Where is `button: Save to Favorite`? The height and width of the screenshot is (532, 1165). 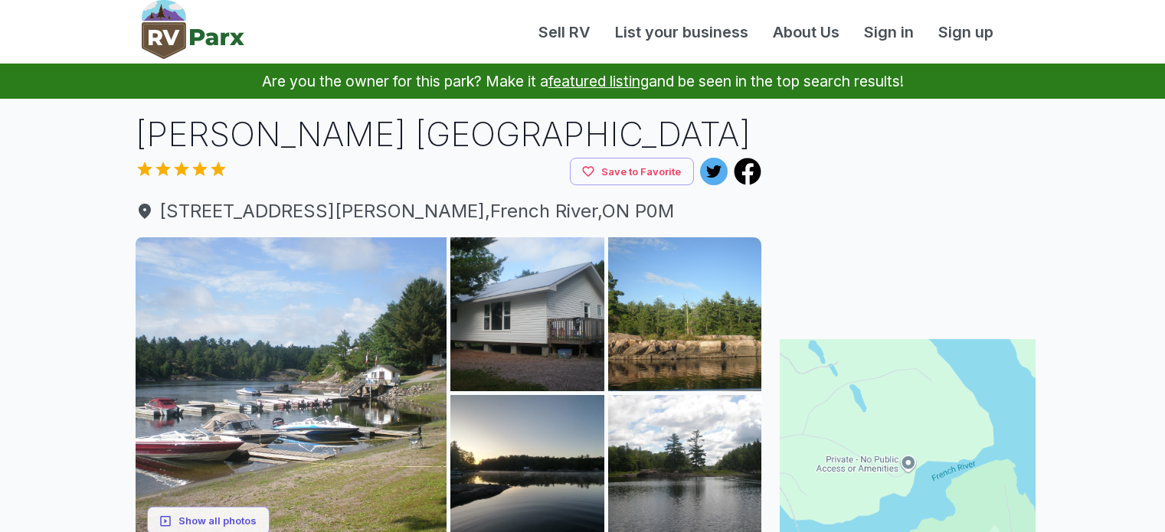 button: Save to Favorite is located at coordinates (632, 172).